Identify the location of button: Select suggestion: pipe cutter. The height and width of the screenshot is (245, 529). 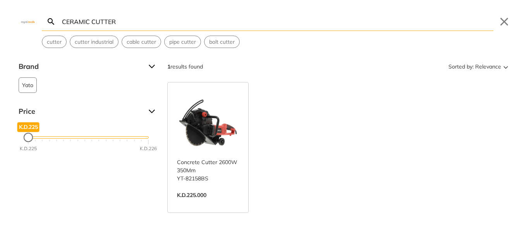
(183, 42).